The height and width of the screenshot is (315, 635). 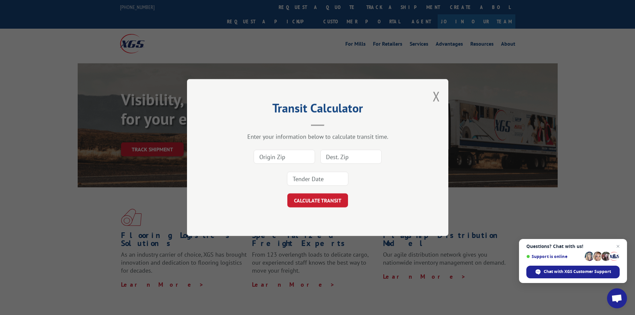 I want to click on input: Origin Zip, so click(x=284, y=157).